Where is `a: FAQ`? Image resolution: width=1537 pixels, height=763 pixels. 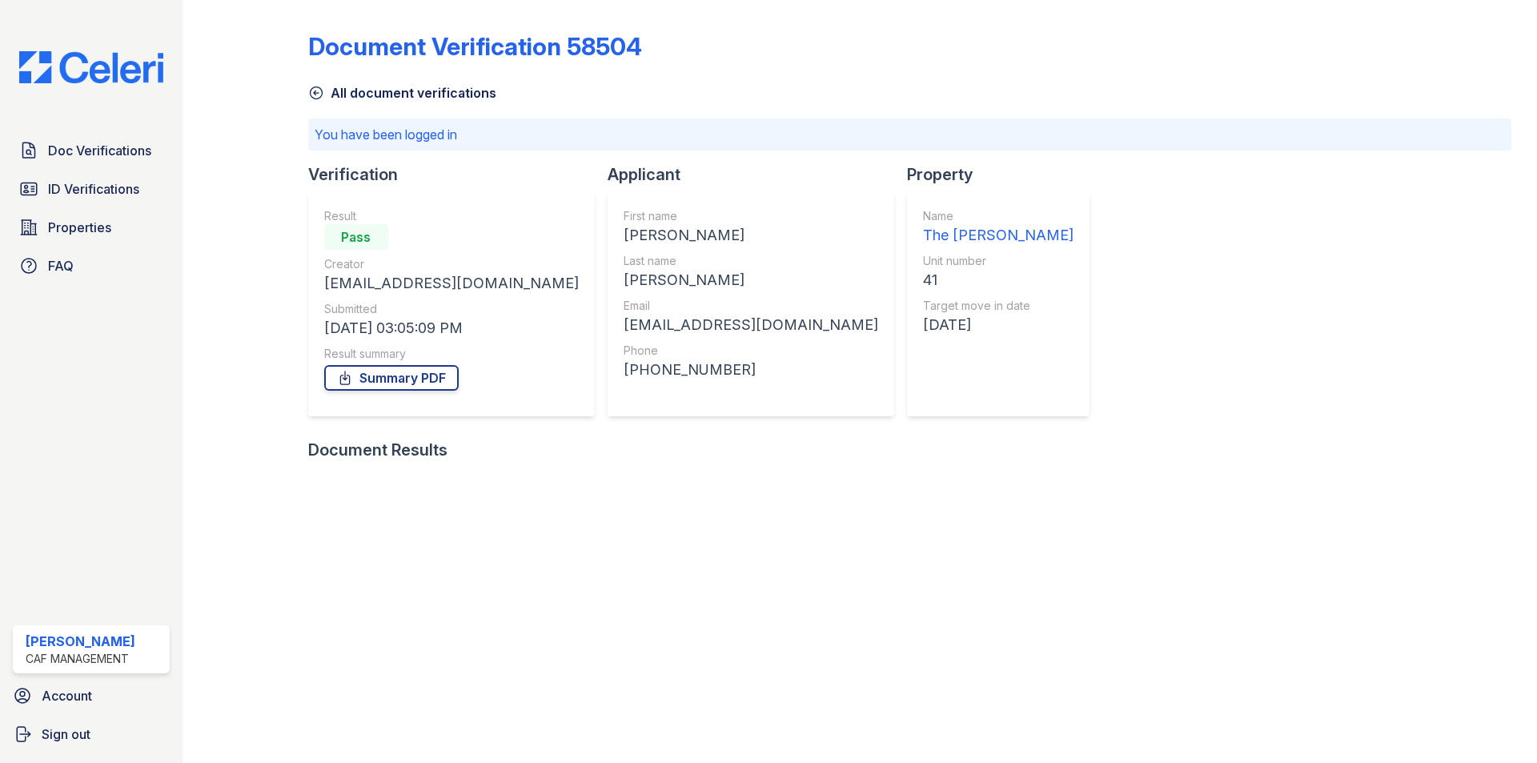 a: FAQ is located at coordinates (91, 266).